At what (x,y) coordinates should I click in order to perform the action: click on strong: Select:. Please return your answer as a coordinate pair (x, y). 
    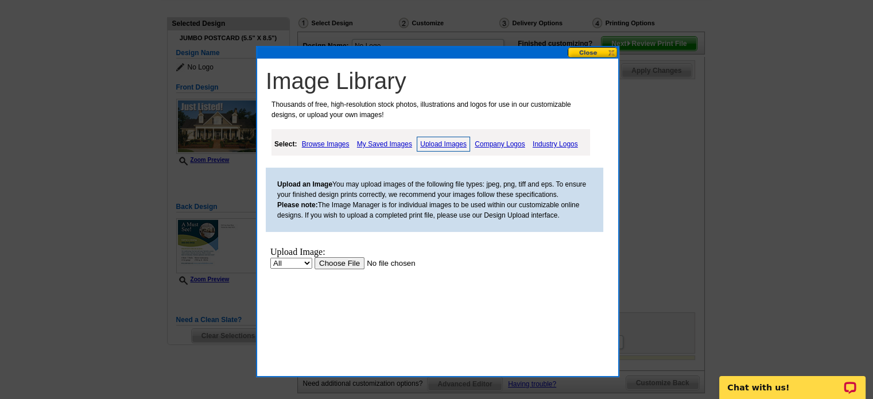
    Looking at the image, I should click on (285, 144).